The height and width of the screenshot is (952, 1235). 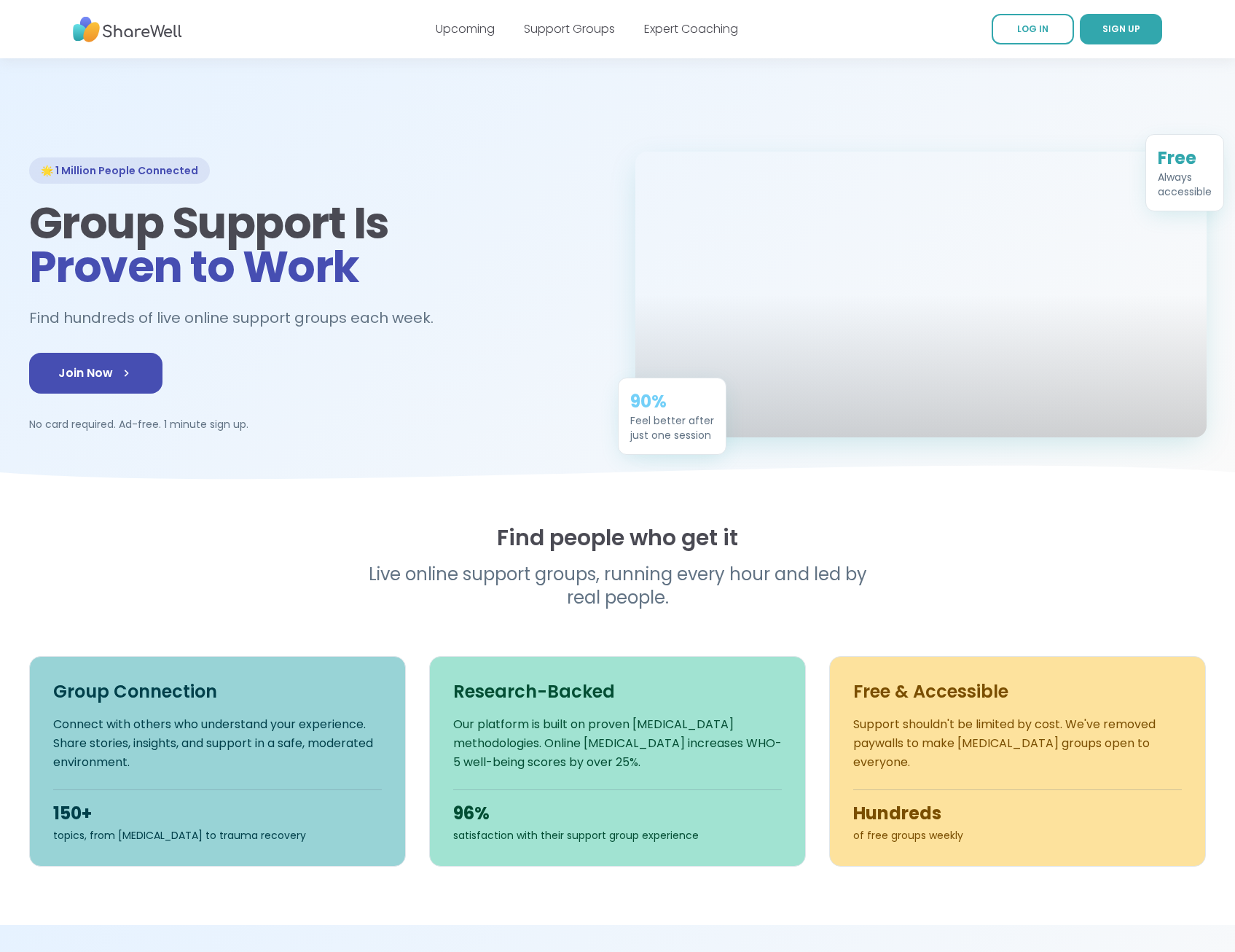 What do you see at coordinates (239, 318) in the screenshot?
I see `h2: Find hundreds of live online support groups each week.` at bounding box center [239, 318].